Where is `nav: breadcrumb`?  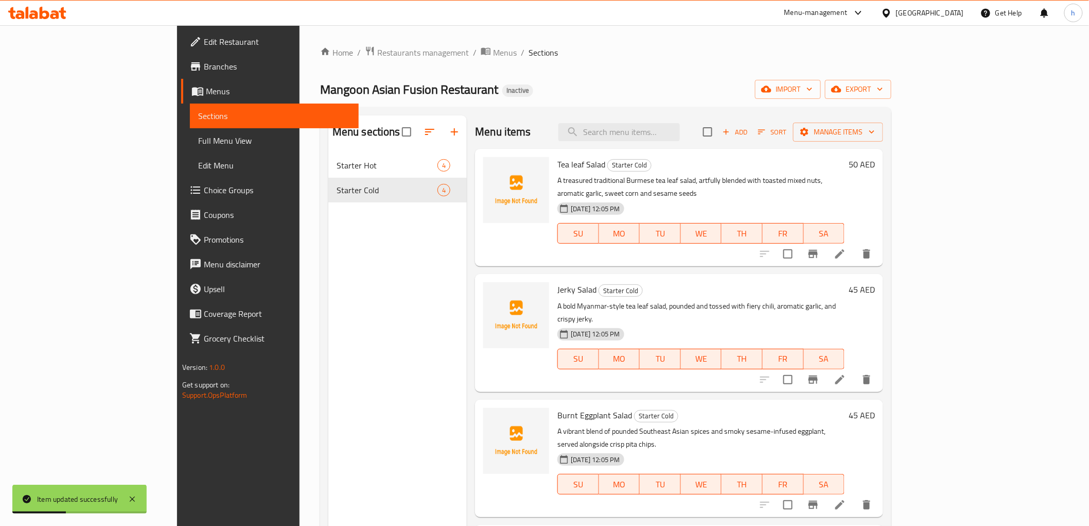
nav: breadcrumb is located at coordinates (606, 53).